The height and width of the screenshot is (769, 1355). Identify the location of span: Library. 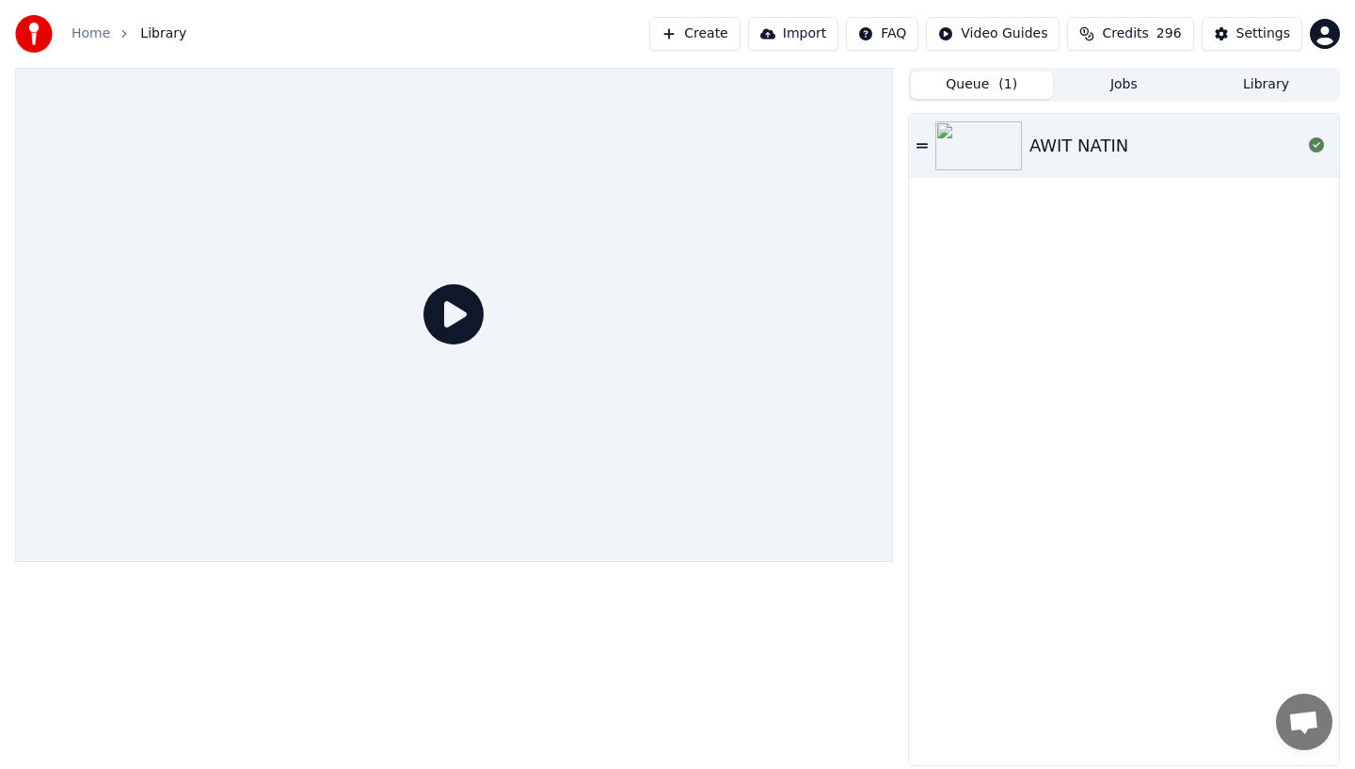
(163, 34).